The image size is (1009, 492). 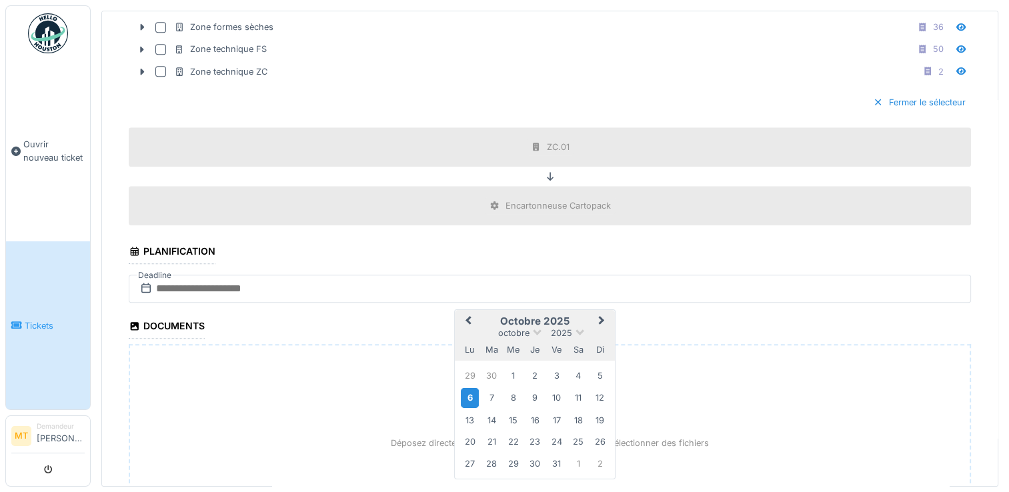 I want to click on div: jeudi, so click(x=534, y=349).